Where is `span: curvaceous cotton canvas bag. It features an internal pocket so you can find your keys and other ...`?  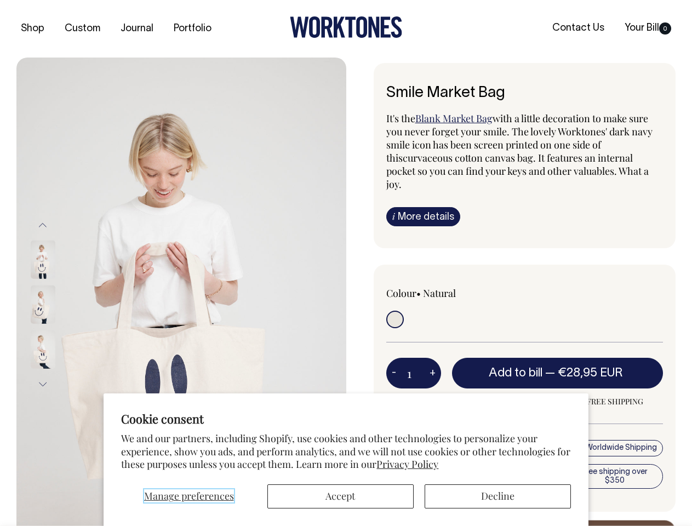 span: curvaceous cotton canvas bag. It features an internal pocket so you can find your keys and other ... is located at coordinates (517, 171).